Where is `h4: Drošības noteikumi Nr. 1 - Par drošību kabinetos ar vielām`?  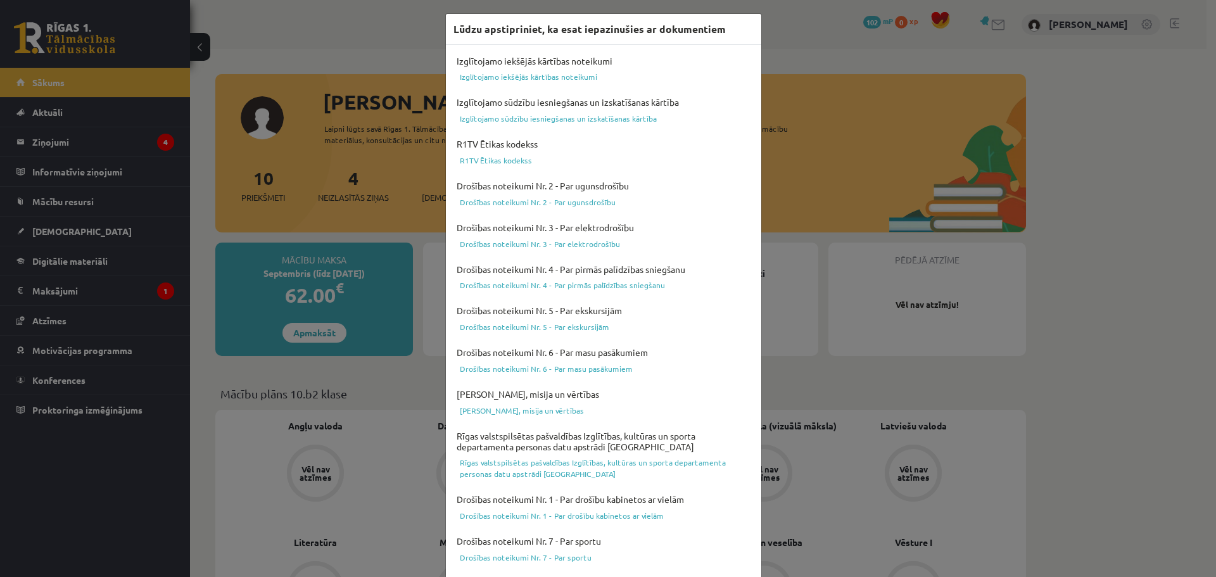 h4: Drošības noteikumi Nr. 1 - Par drošību kabinetos ar vielām is located at coordinates (604, 499).